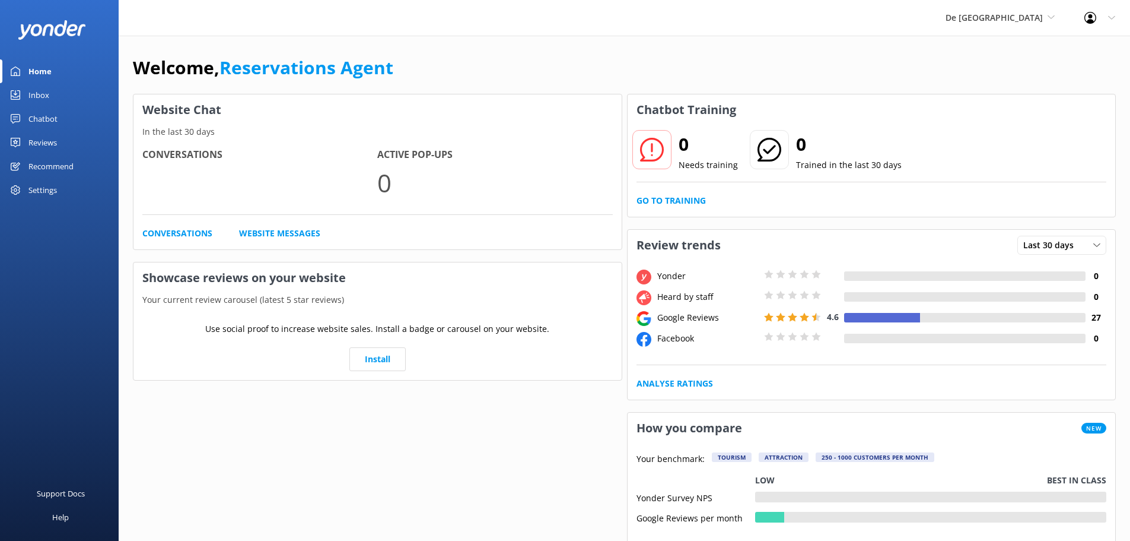 The height and width of the screenshot is (541, 1130). What do you see at coordinates (43, 142) in the screenshot?
I see `div: Reviews` at bounding box center [43, 142].